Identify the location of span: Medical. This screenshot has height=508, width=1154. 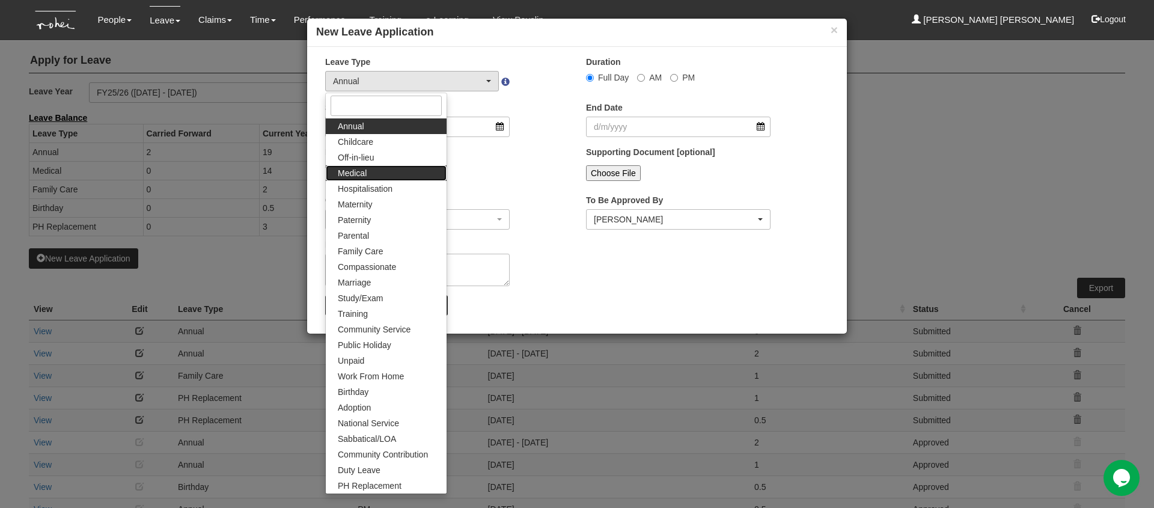
(352, 173).